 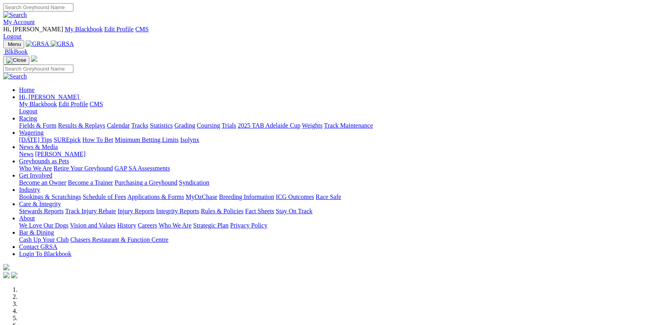 What do you see at coordinates (194, 182) in the screenshot?
I see `a: Syndication` at bounding box center [194, 182].